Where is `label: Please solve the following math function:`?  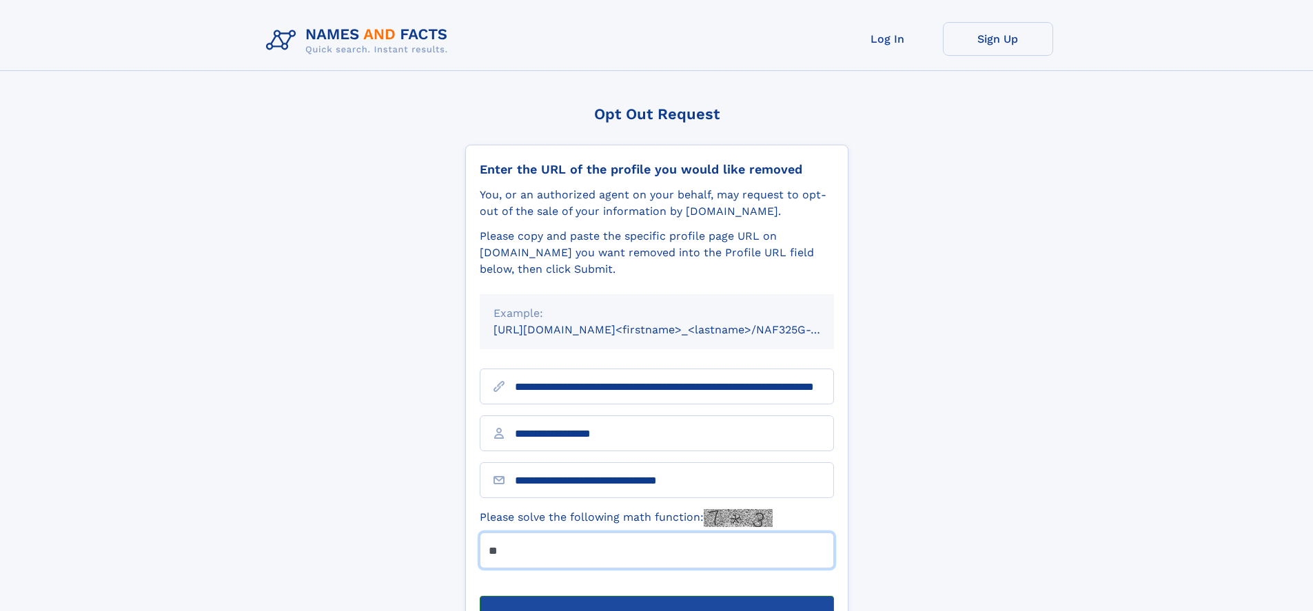 label: Please solve the following math function: is located at coordinates (626, 518).